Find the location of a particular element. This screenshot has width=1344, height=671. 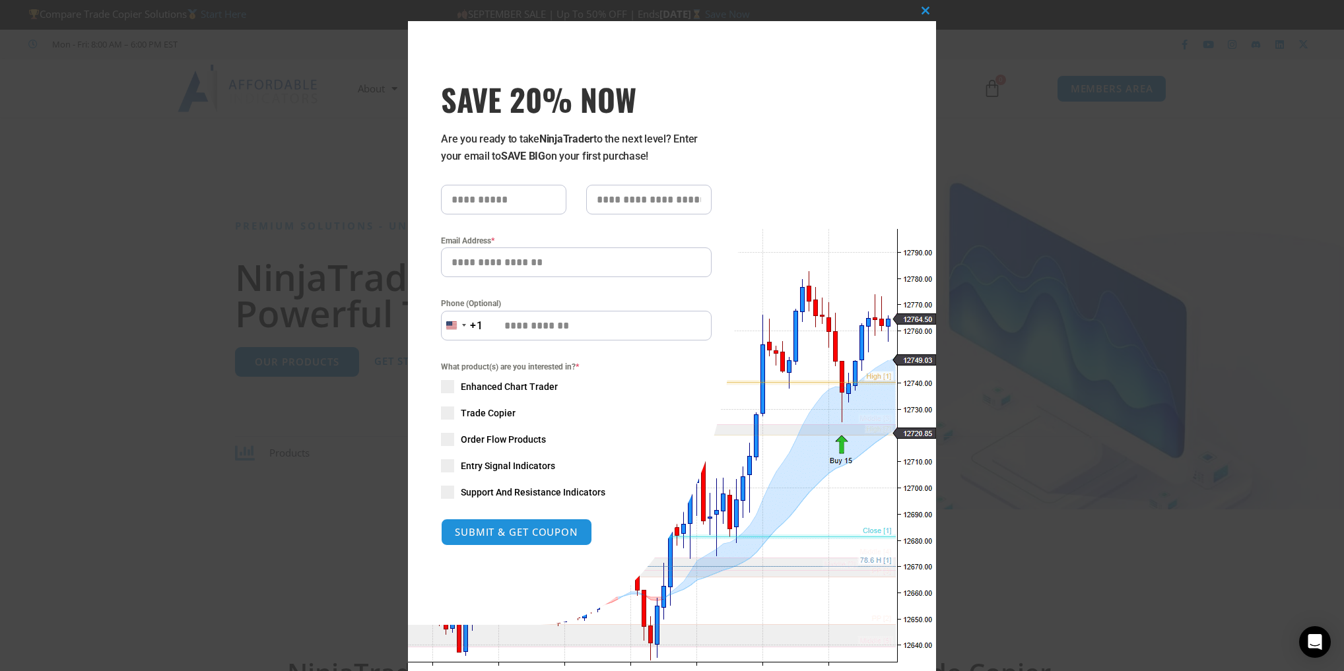

button: SUBMIT & GET COUPON is located at coordinates (516, 532).